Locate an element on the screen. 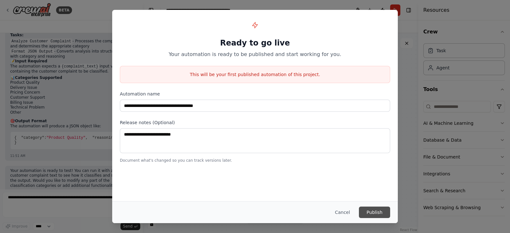 The width and height of the screenshot is (510, 233). p: Document what's changed so you can track versions later. is located at coordinates (255, 160).